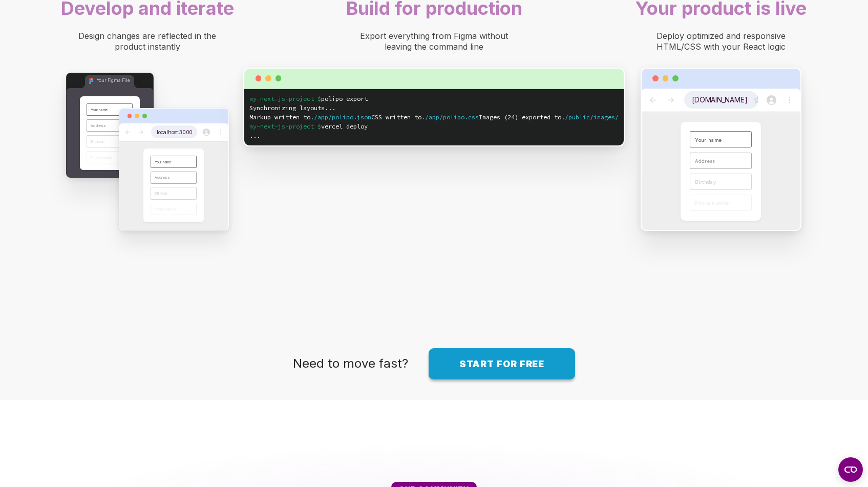 The height and width of the screenshot is (487, 868). Describe the element at coordinates (308, 108) in the screenshot. I see `span: polipo export Synchronizing layouts... Markup written to` at that location.